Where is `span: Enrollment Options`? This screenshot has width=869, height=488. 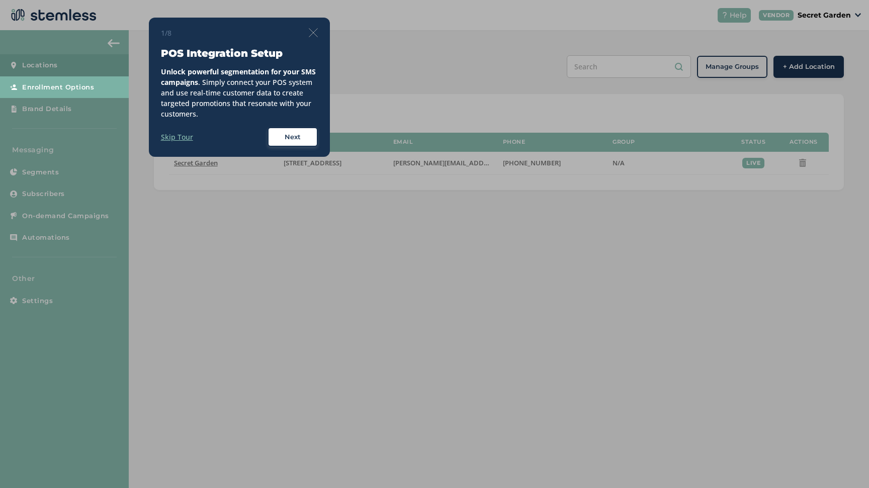 span: Enrollment Options is located at coordinates (58, 87).